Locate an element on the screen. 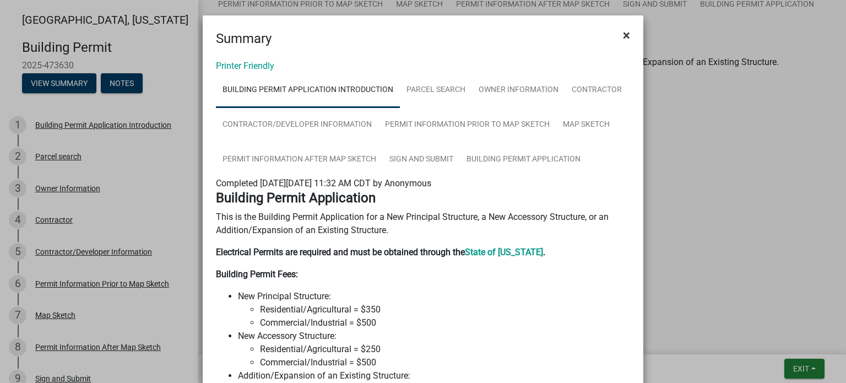  a: Map Sketch is located at coordinates (586, 125).